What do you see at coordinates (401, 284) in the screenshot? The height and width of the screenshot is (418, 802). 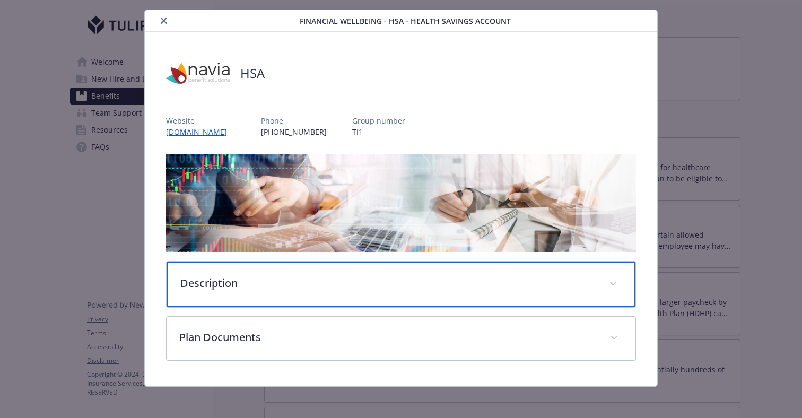 I see `div: Description` at bounding box center [401, 284].